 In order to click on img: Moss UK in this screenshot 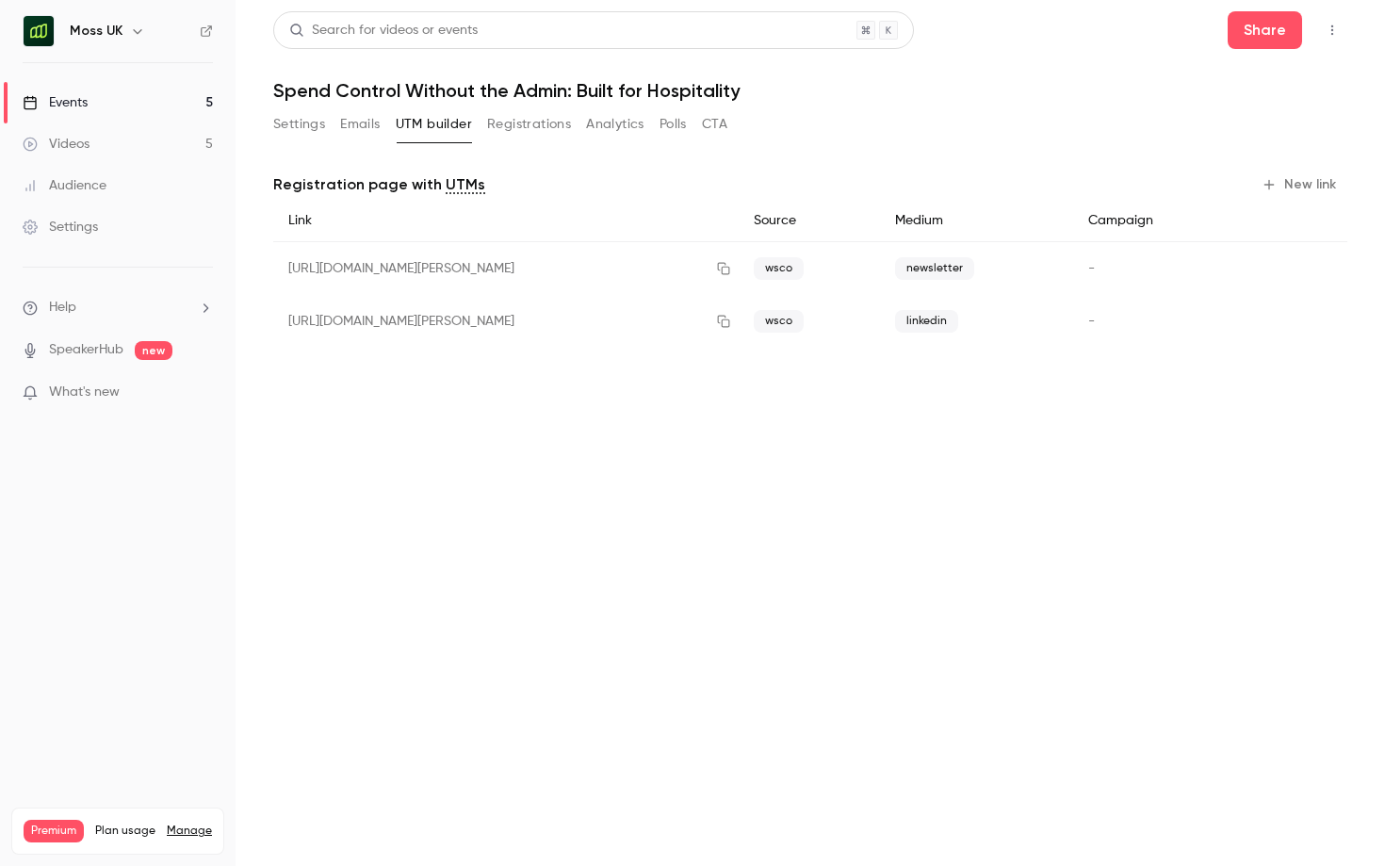, I will do `click(39, 31)`.